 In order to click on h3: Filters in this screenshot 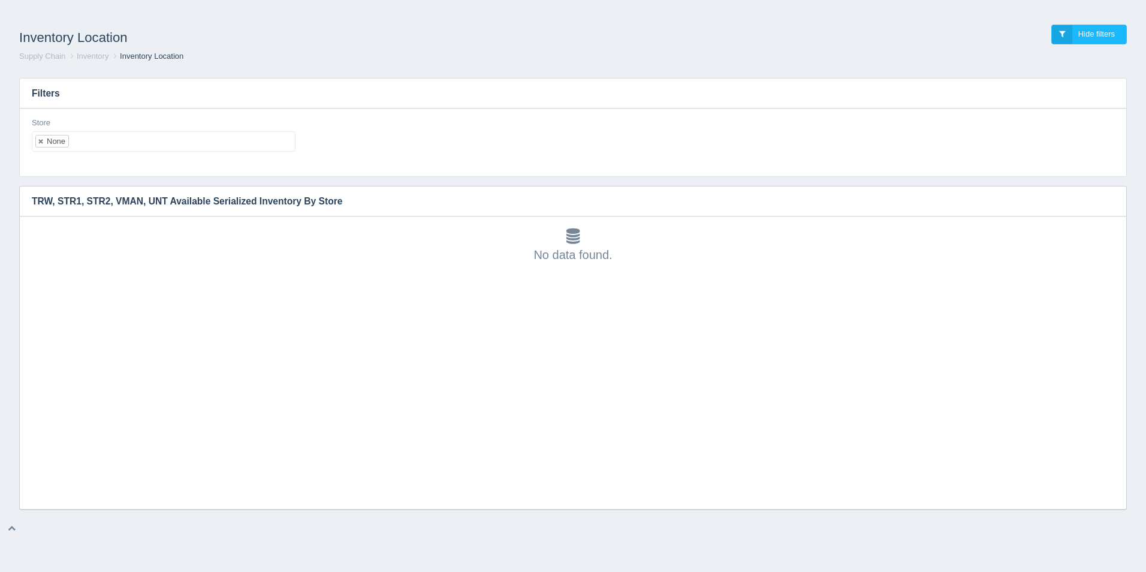, I will do `click(573, 93)`.